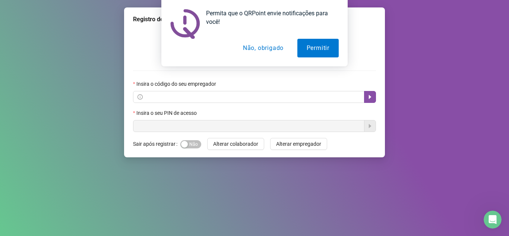 This screenshot has height=236, width=509. Describe the element at coordinates (140, 97) in the screenshot. I see `span: info-circle` at that location.